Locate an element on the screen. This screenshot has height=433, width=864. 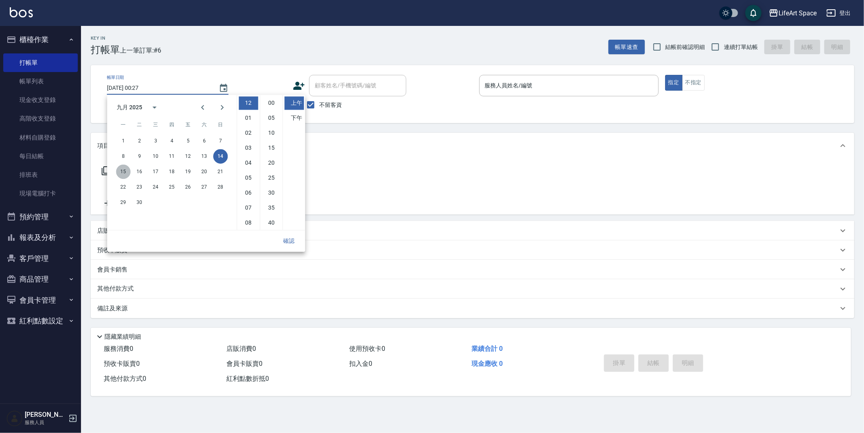
li: 40 minutes is located at coordinates (271, 223).